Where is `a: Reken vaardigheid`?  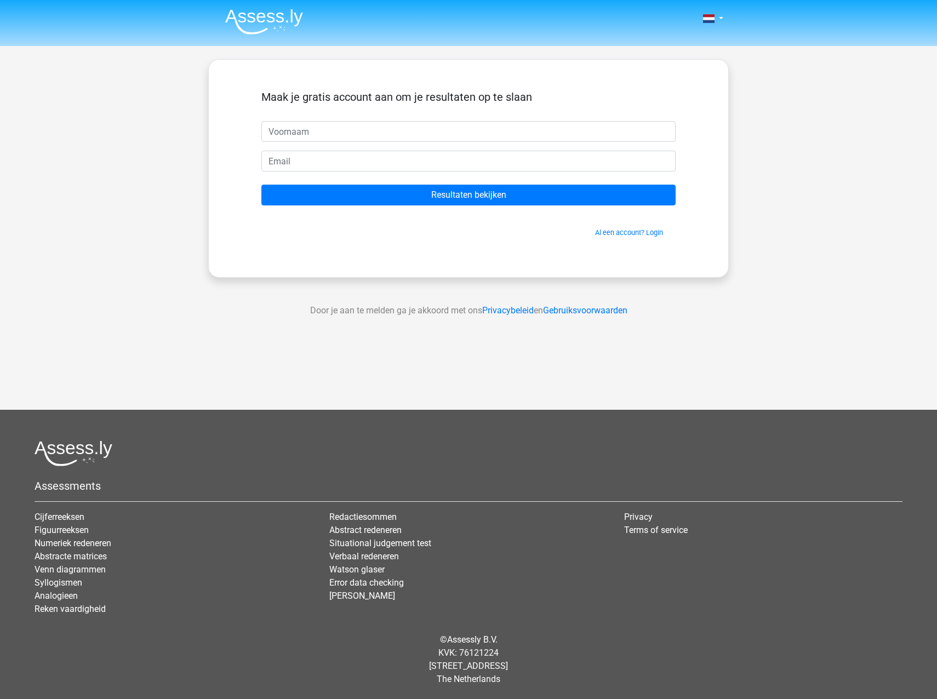 a: Reken vaardigheid is located at coordinates (70, 609).